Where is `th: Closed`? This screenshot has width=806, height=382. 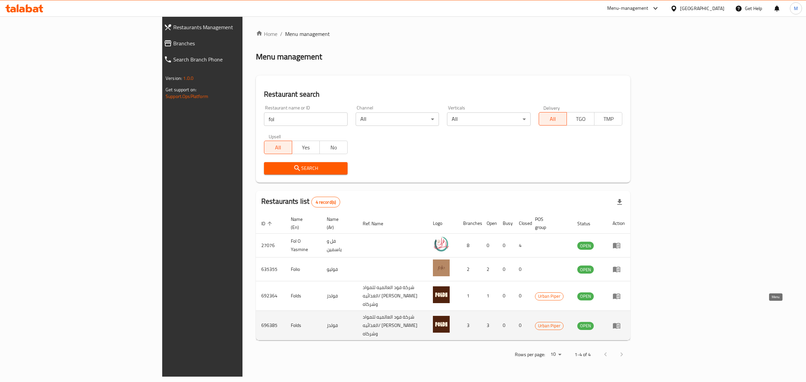
th: Closed is located at coordinates (522, 223).